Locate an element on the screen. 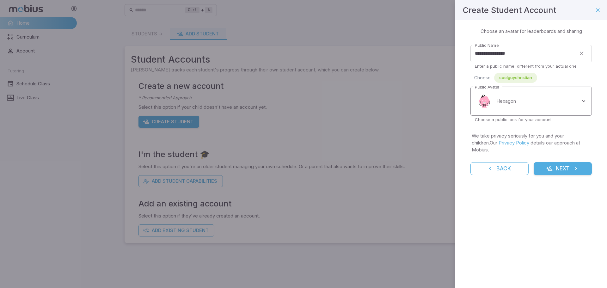  img: hexagon.svg is located at coordinates (485, 101).